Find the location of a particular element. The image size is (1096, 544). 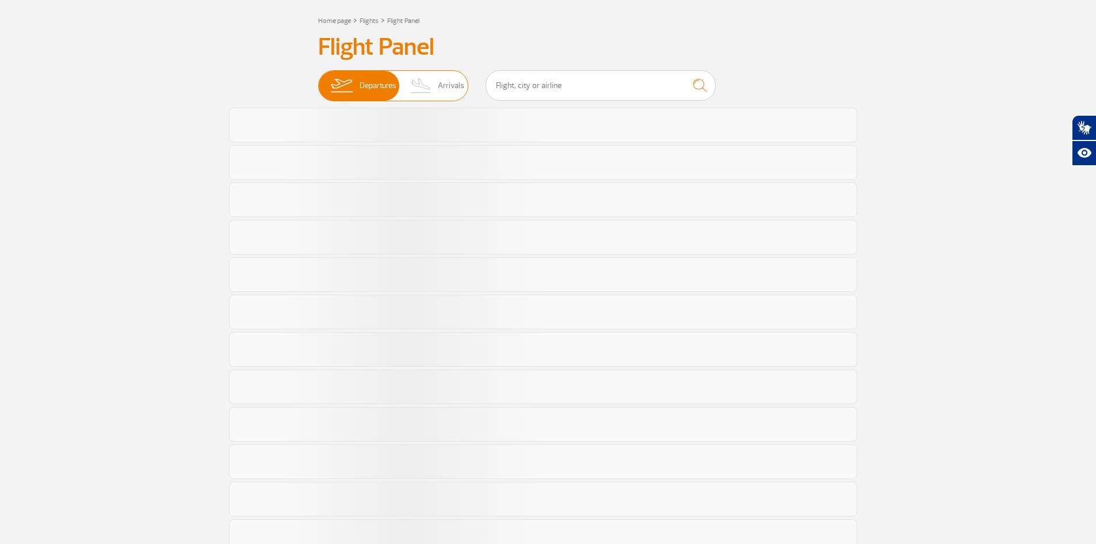

a: Flights is located at coordinates (369, 21).